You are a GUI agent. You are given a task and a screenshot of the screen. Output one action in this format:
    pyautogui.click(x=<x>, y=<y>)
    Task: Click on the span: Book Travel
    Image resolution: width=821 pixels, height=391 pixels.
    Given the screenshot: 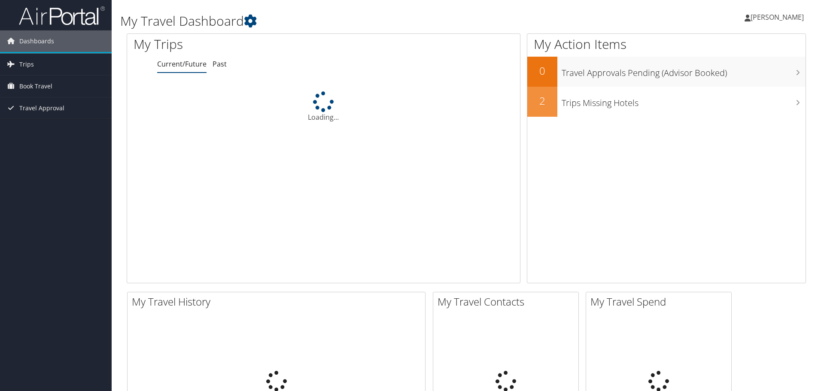 What is the action you would take?
    pyautogui.click(x=36, y=86)
    